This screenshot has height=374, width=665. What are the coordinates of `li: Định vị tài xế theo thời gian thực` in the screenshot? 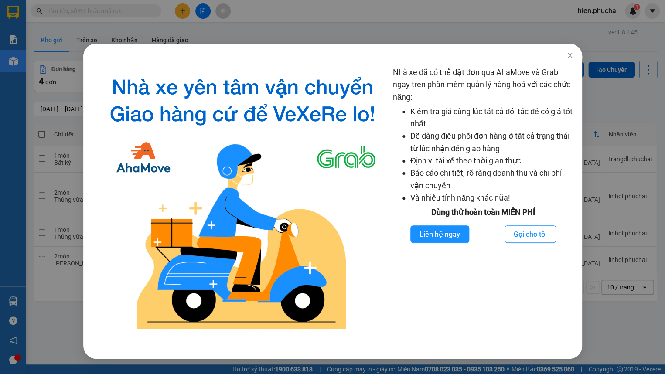 It's located at (492, 161).